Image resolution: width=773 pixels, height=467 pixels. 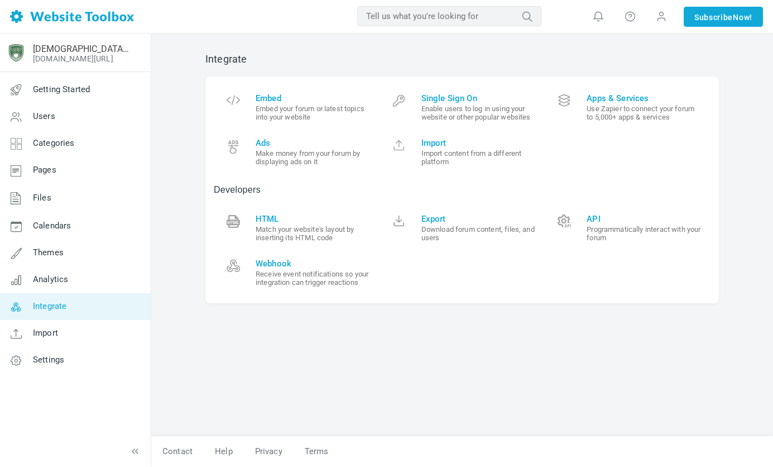 I want to click on a: Single Sign On Enable users to log in using your website or other popular websites, so click(x=462, y=107).